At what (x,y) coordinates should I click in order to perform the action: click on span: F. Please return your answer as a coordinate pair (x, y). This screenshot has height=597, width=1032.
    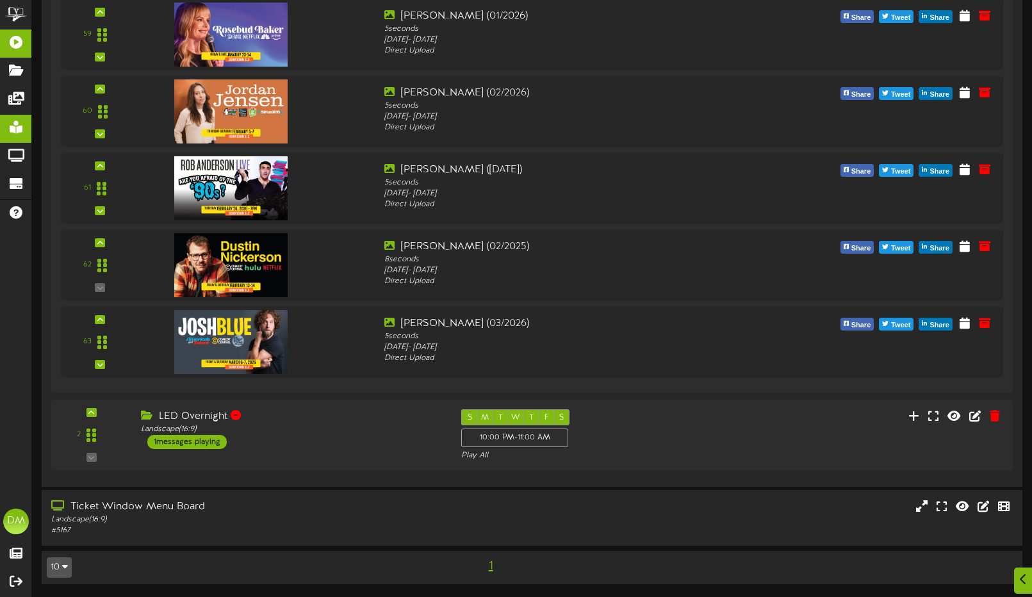
    Looking at the image, I should click on (546, 418).